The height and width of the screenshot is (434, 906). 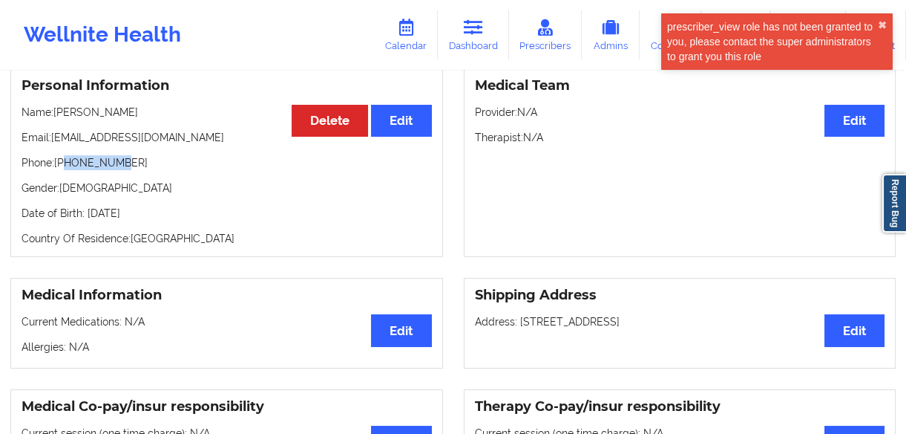 I want to click on a: Report Bug, so click(x=895, y=203).